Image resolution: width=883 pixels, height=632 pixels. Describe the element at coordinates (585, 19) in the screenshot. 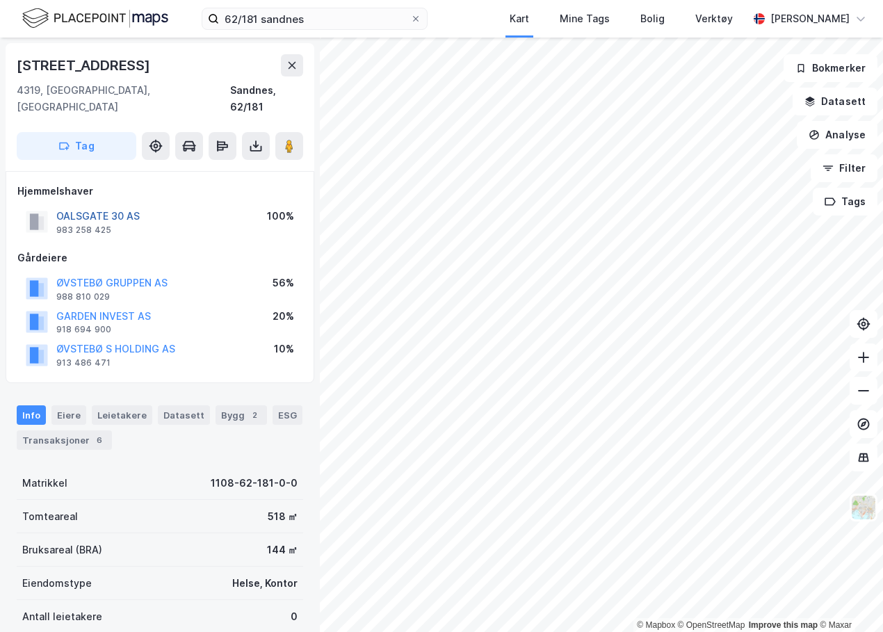

I see `div: Mine Tags` at that location.